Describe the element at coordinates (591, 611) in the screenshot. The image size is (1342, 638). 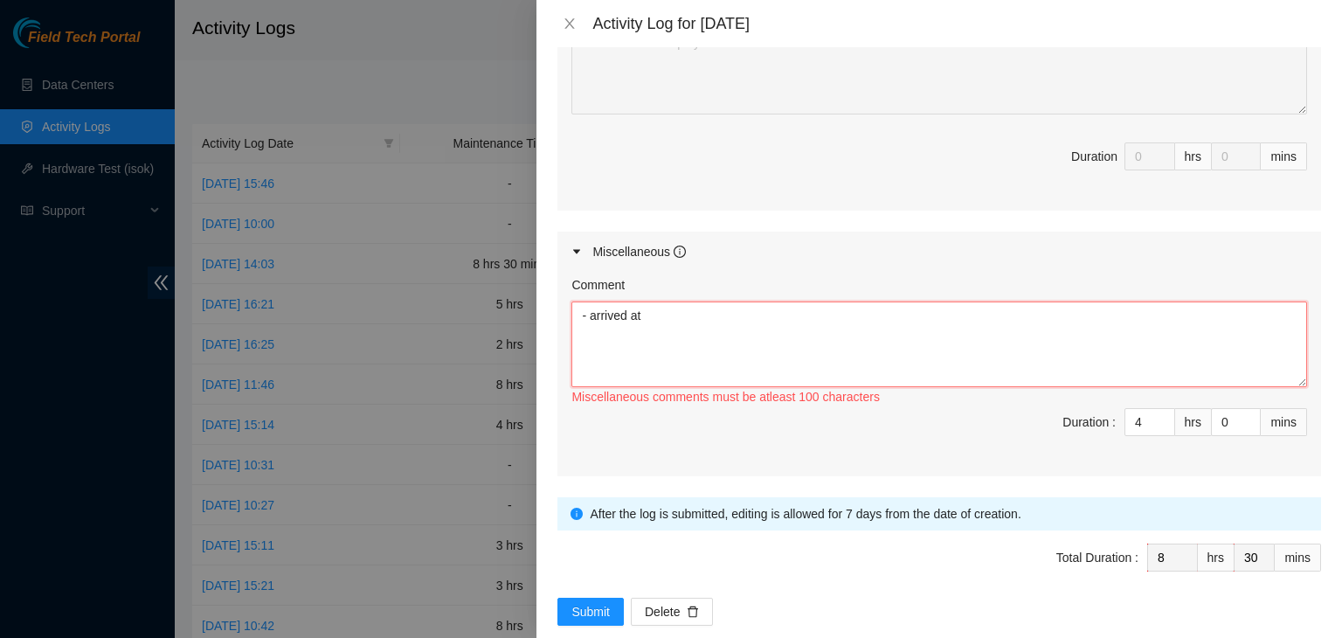
I see `span: Submit` at that location.